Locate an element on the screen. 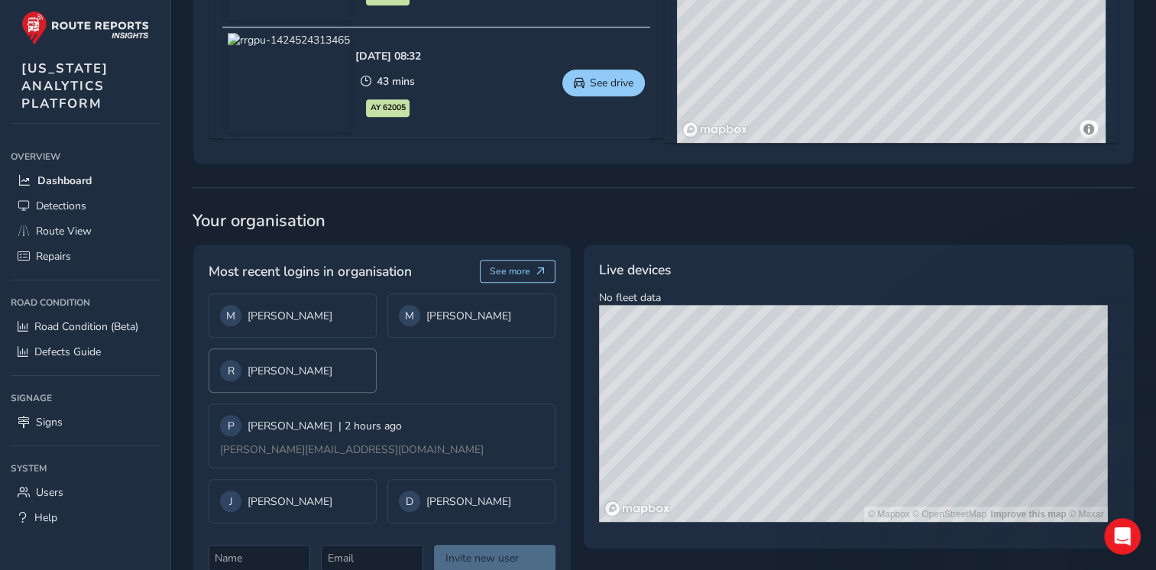 Image resolution: width=1156 pixels, height=570 pixels. span: R is located at coordinates (231, 370).